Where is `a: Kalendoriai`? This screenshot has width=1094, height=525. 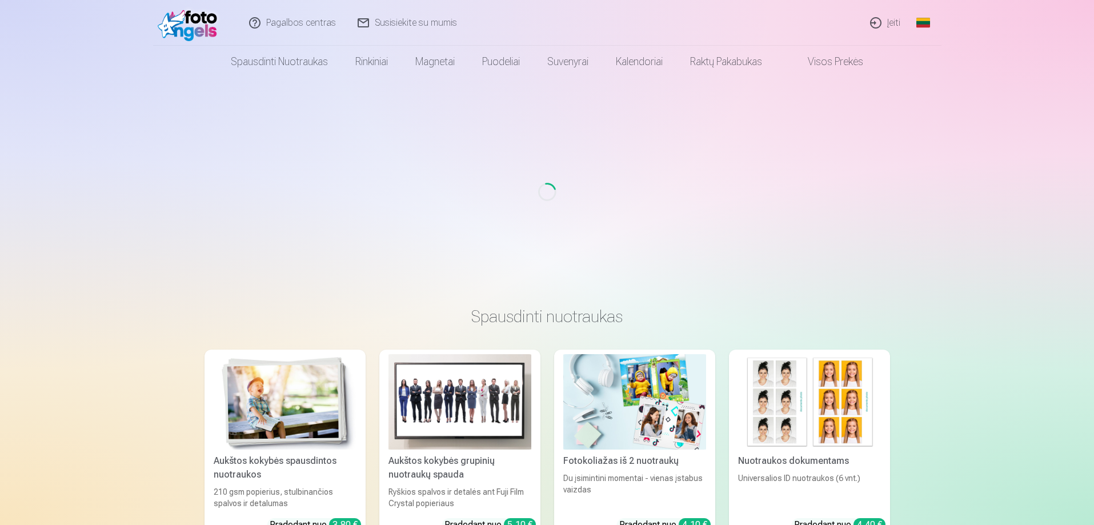 a: Kalendoriai is located at coordinates (639, 62).